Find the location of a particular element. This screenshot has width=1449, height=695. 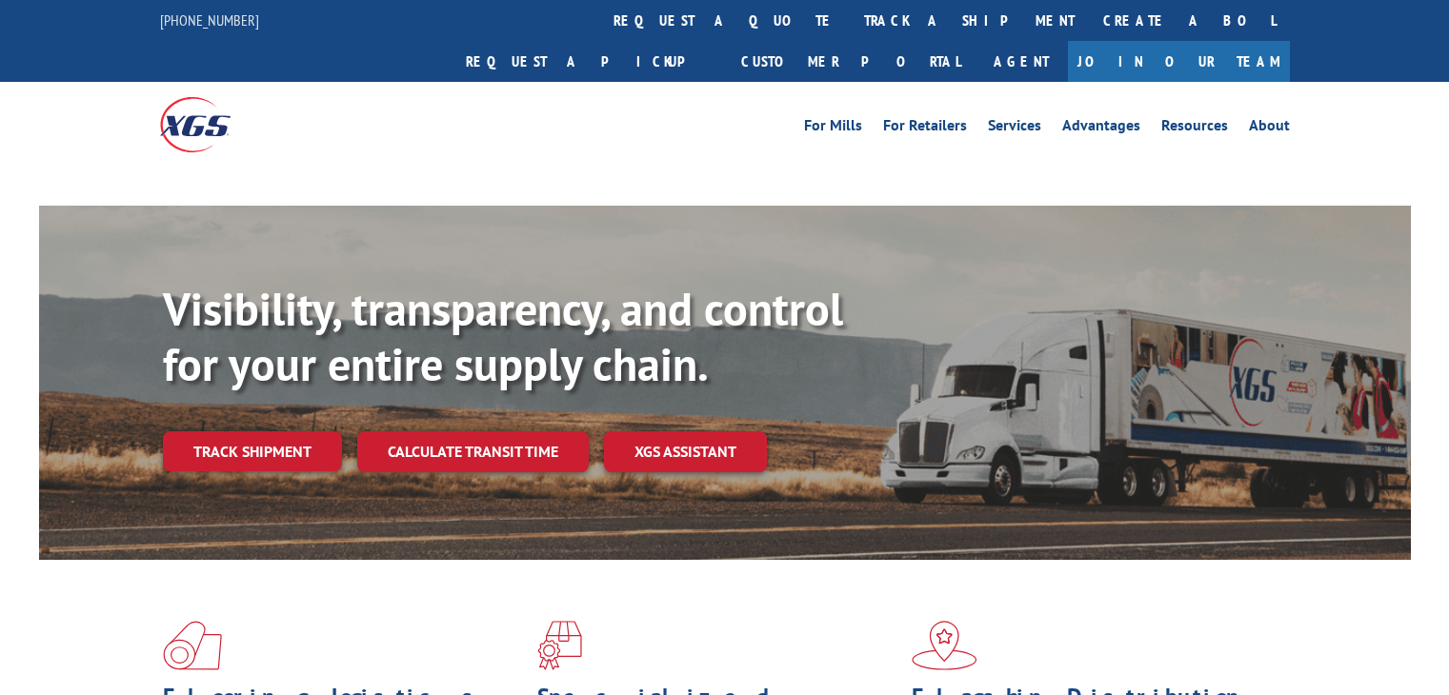

img: xgs-icon-flagship-distribution-model-red is located at coordinates (944, 646).